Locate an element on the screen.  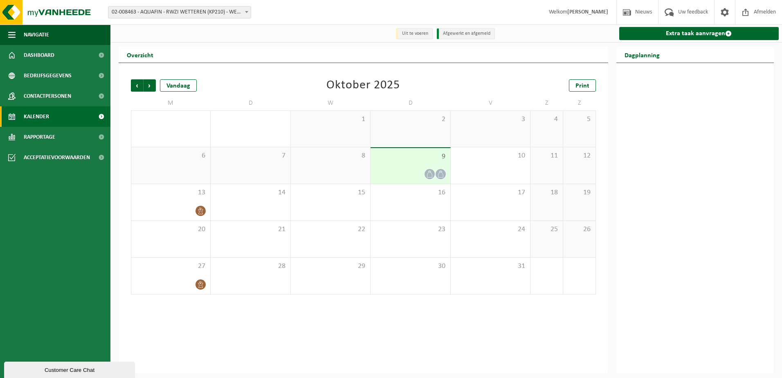
span: 27 is located at coordinates (171, 266).